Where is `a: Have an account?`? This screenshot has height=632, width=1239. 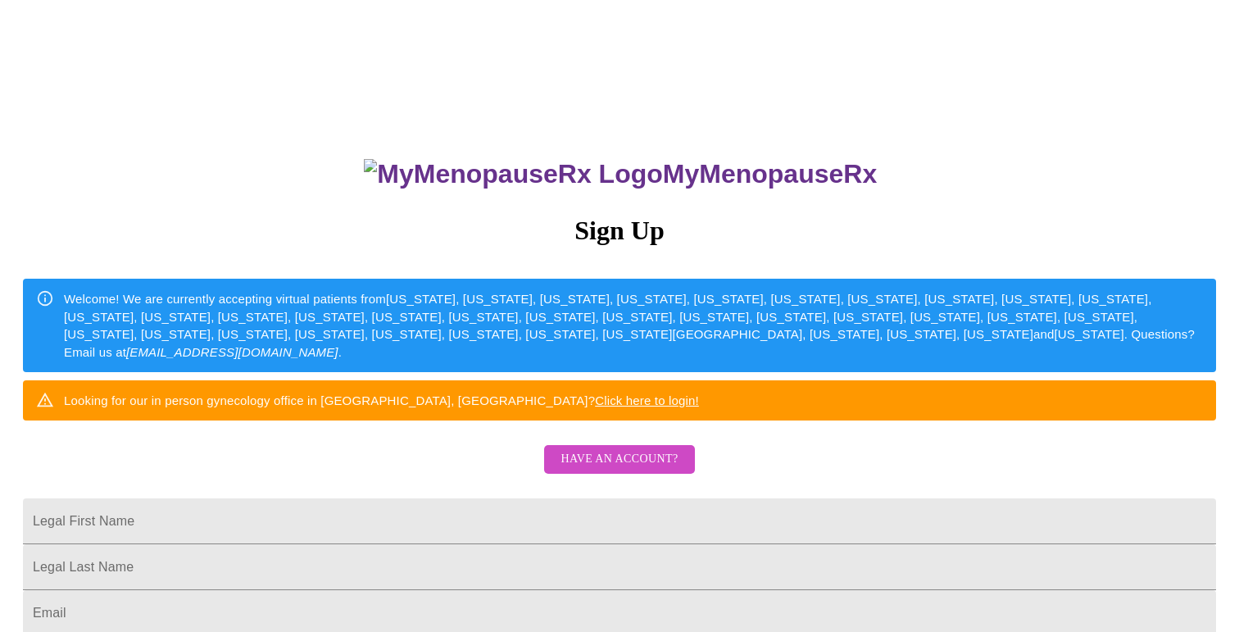
a: Have an account? is located at coordinates (618, 469).